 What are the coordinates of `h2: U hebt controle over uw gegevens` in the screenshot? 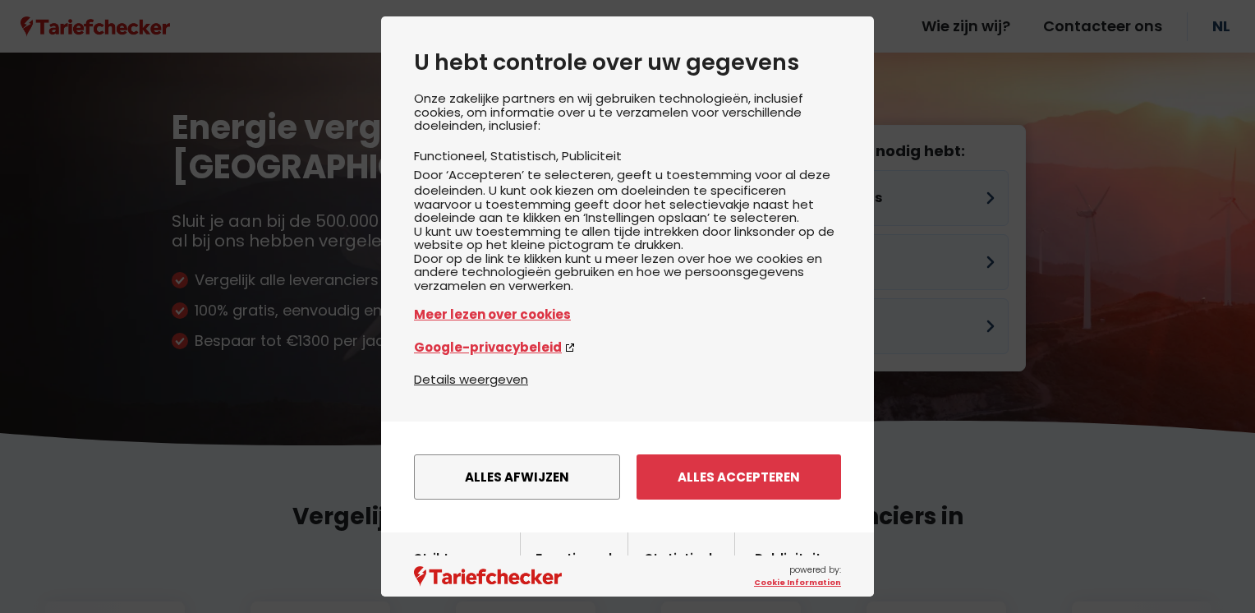 It's located at (628, 62).